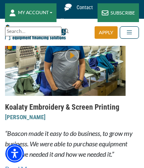 The height and width of the screenshot is (168, 144). What do you see at coordinates (56, 32) in the screenshot?
I see `a: Clear search text` at bounding box center [56, 32].